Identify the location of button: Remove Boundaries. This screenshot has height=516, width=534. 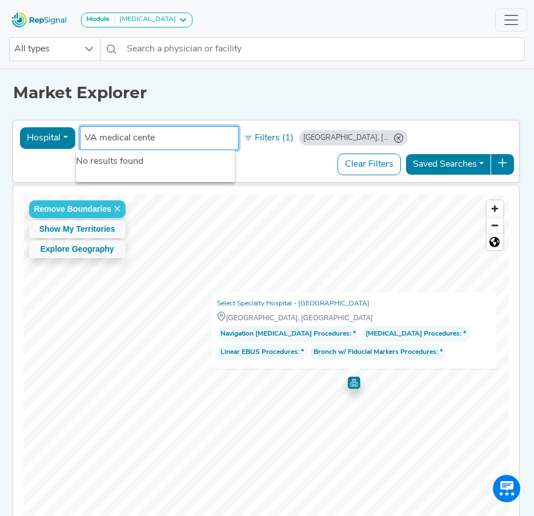
(77, 209).